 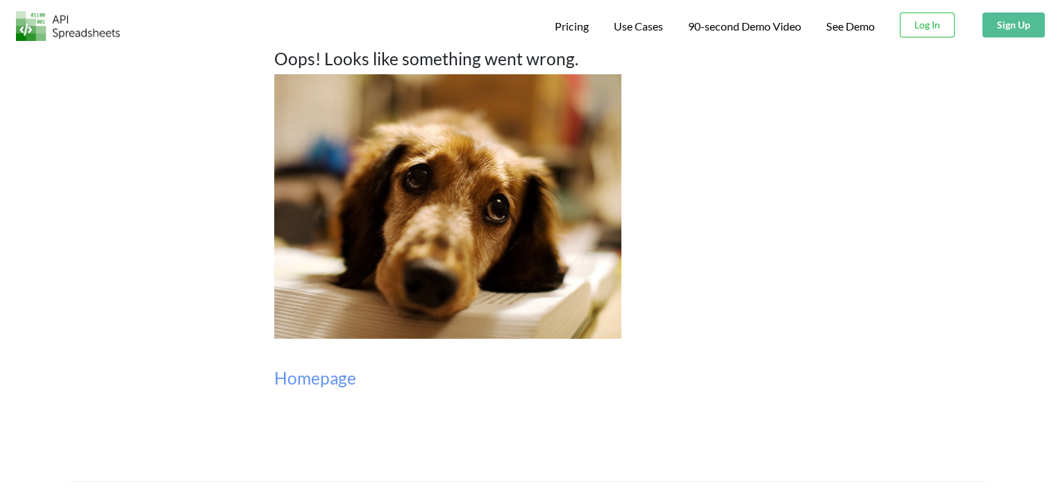 I want to click on h3: Homepage, so click(x=527, y=378).